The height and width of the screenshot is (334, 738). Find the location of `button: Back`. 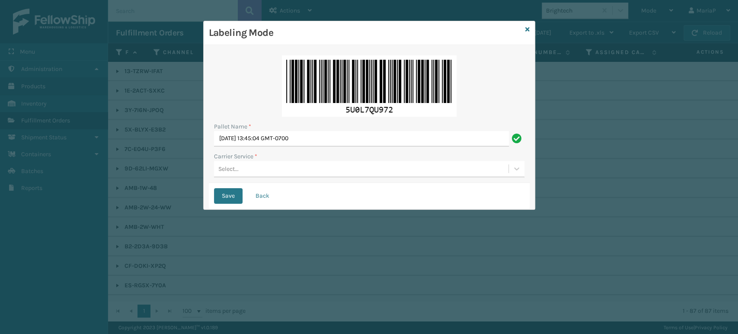

button: Back is located at coordinates (263, 196).